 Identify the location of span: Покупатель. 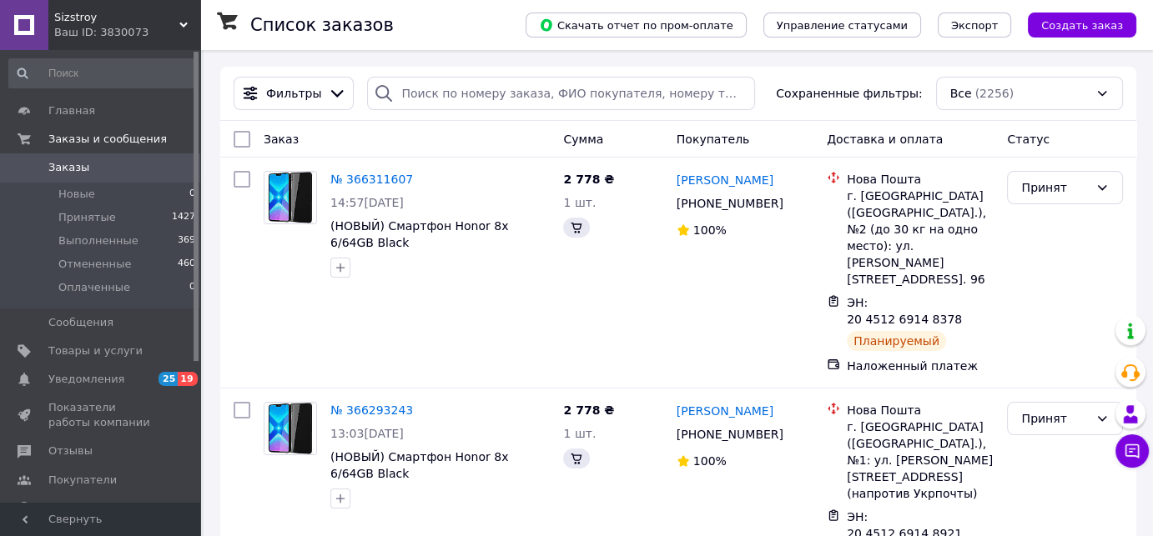
(713, 139).